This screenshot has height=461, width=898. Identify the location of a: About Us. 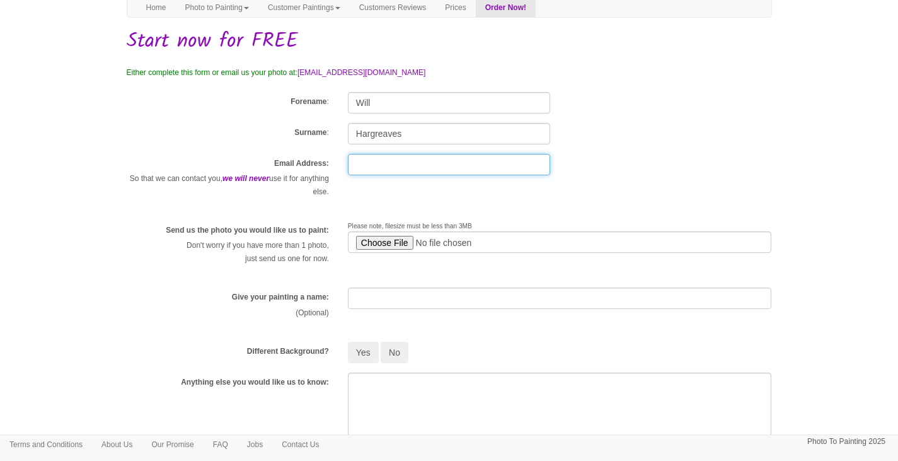
(117, 444).